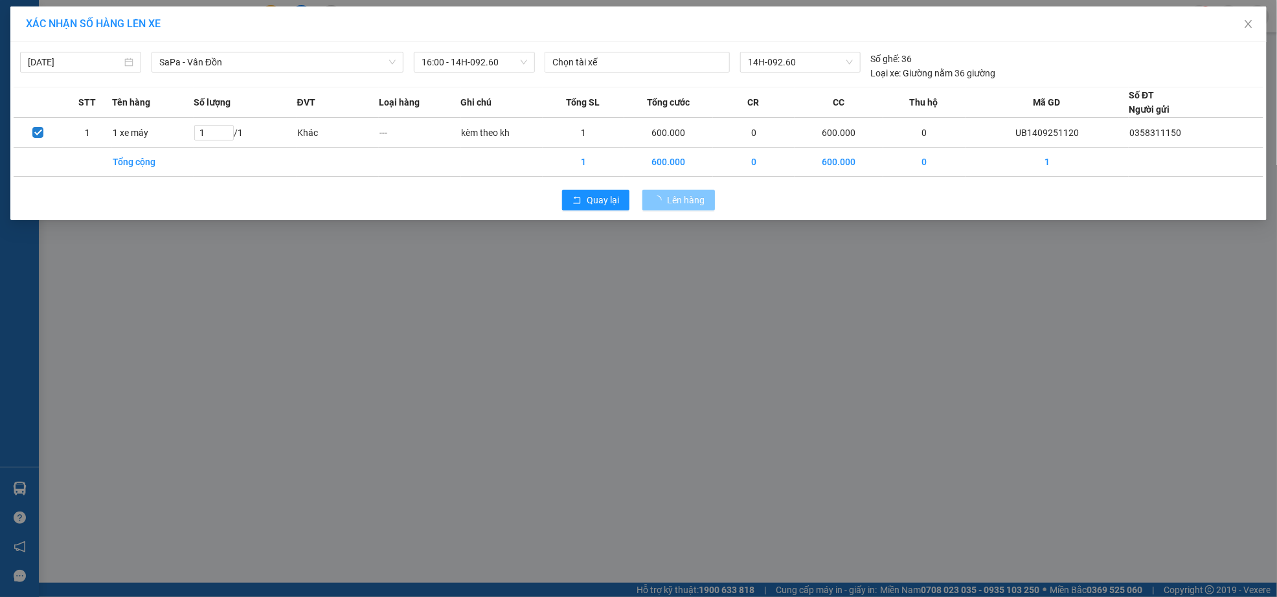  What do you see at coordinates (87, 102) in the screenshot?
I see `span: STT` at bounding box center [87, 102].